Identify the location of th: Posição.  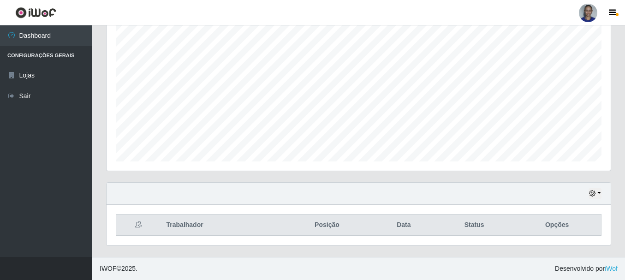
(327, 225).